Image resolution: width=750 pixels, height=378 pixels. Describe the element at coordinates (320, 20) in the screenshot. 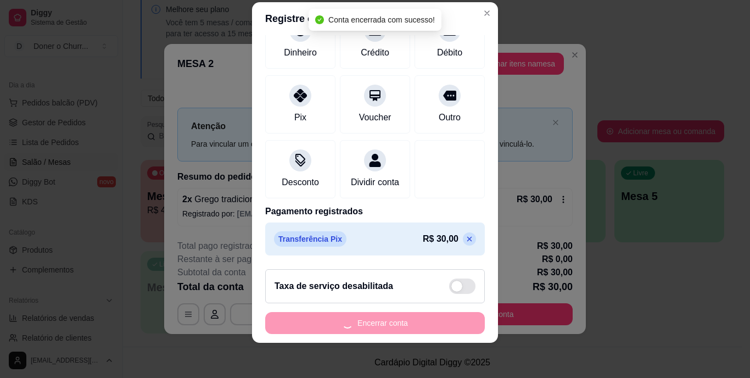

I see `span: check-circle` at that location.